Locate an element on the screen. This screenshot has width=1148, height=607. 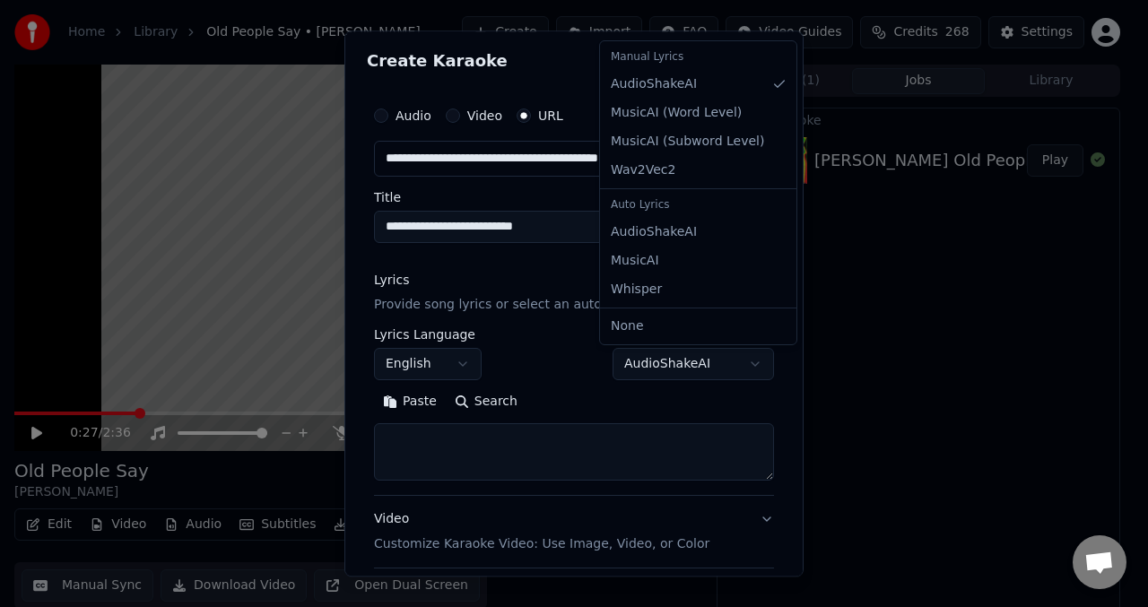
div: Auto Lyrics is located at coordinates (698, 205).